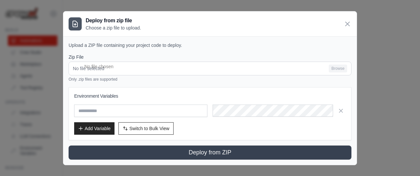 The height and width of the screenshot is (176, 420). Describe the element at coordinates (210, 153) in the screenshot. I see `button: Deploy from ZIP` at that location.